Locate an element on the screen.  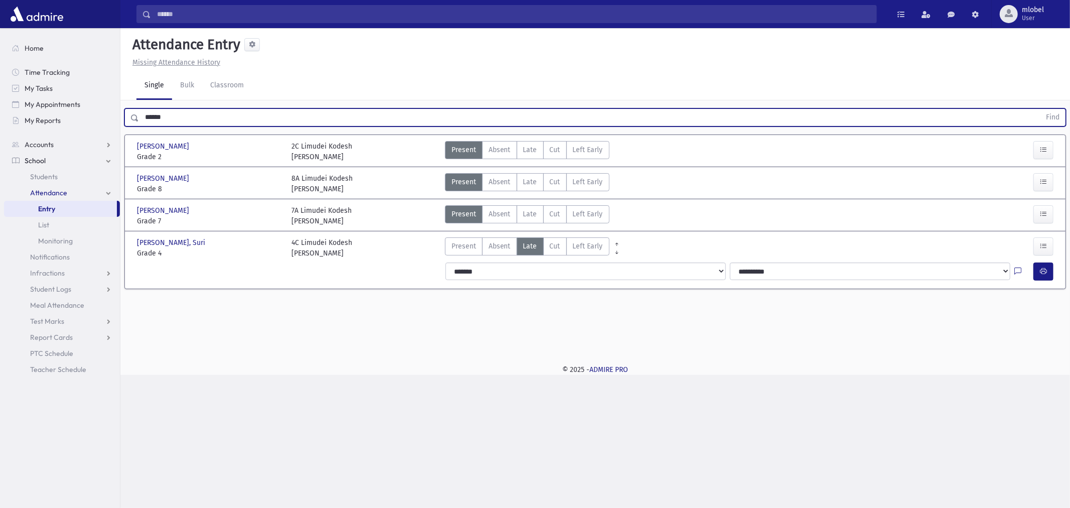
span: My Appointments is located at coordinates (52, 104).